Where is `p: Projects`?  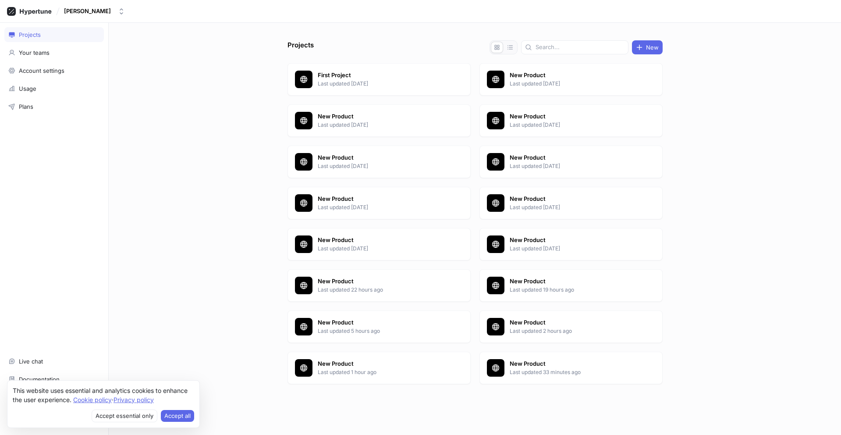 p: Projects is located at coordinates (301, 47).